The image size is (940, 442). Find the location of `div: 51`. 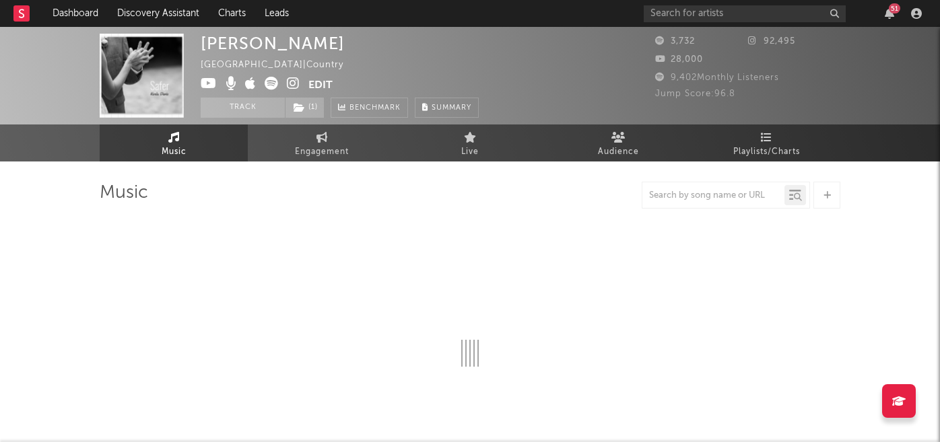

div: 51 is located at coordinates (894, 8).